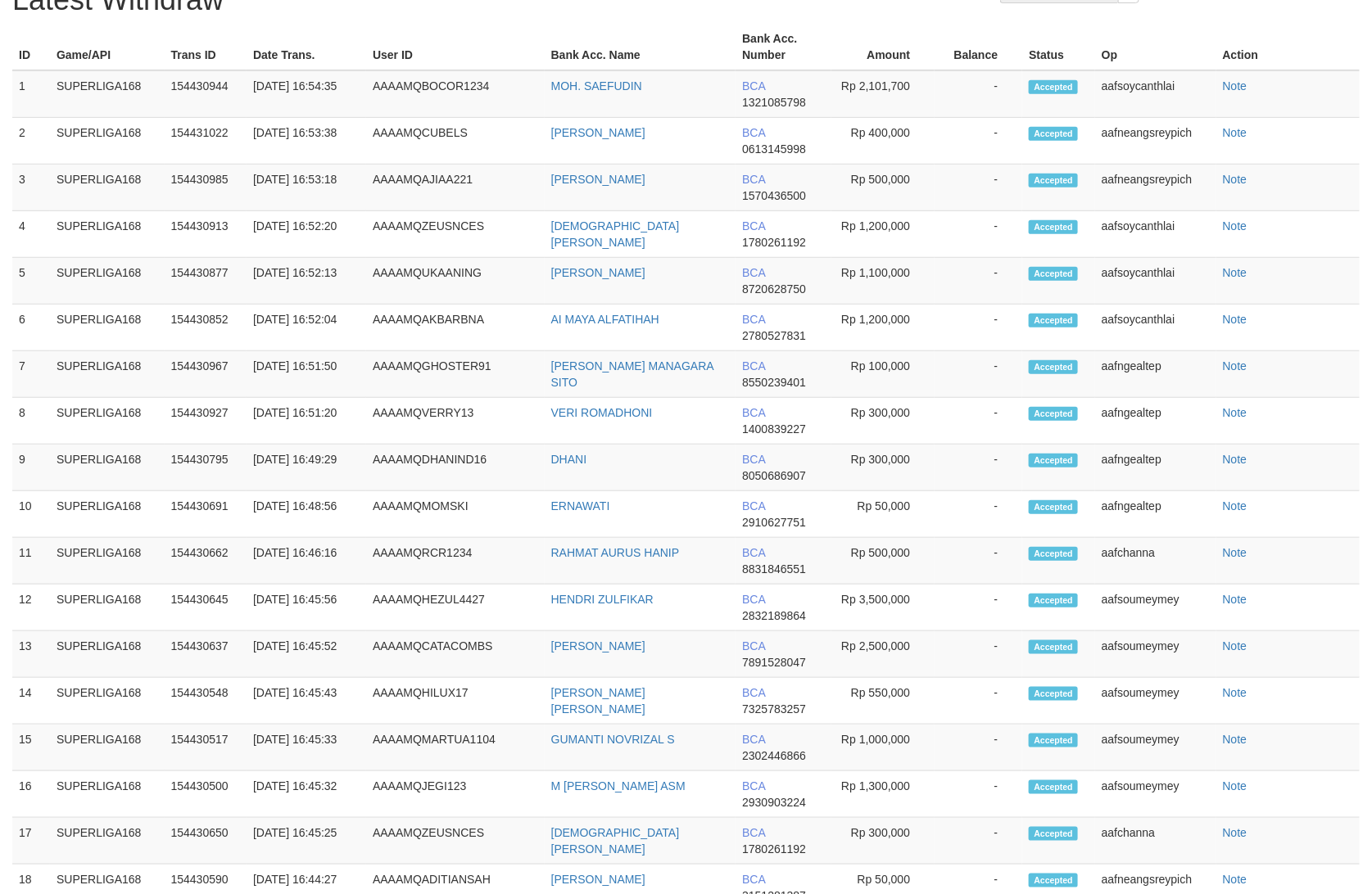 This screenshot has height=894, width=1372. I want to click on span: 8831846551, so click(774, 569).